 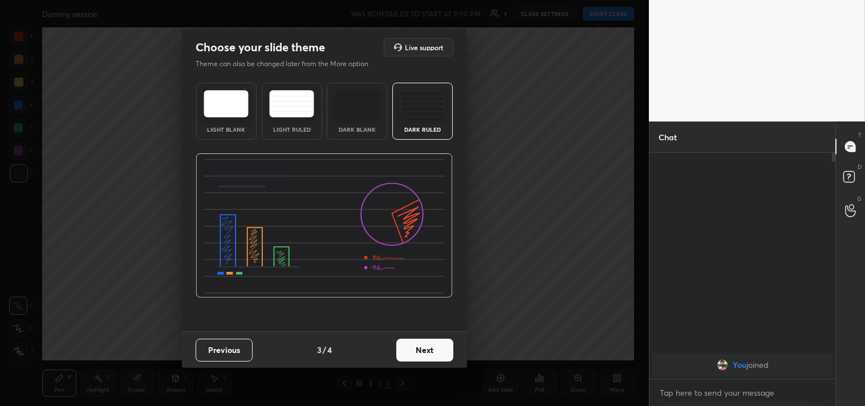 I want to click on img: darkRuledTheme.de295e13.svg, so click(x=422, y=104).